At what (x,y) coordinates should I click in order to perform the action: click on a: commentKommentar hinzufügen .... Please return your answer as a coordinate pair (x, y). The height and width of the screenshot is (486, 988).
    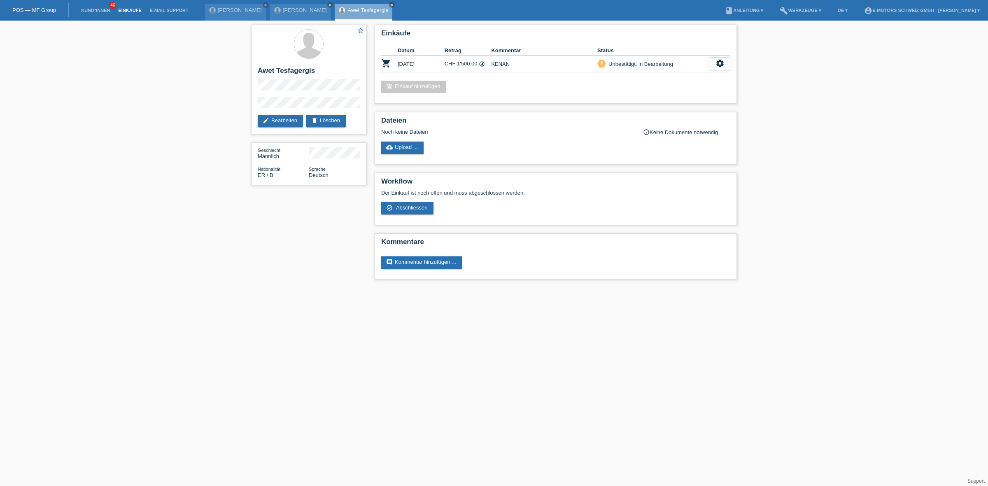
    Looking at the image, I should click on (422, 263).